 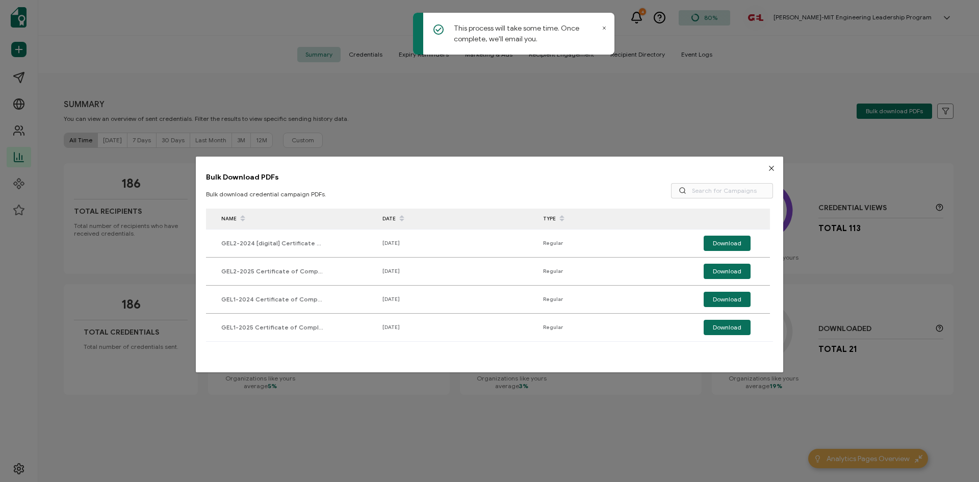 I want to click on span: GEL2-2024 [digital] Certificate of Completion, so click(x=272, y=243).